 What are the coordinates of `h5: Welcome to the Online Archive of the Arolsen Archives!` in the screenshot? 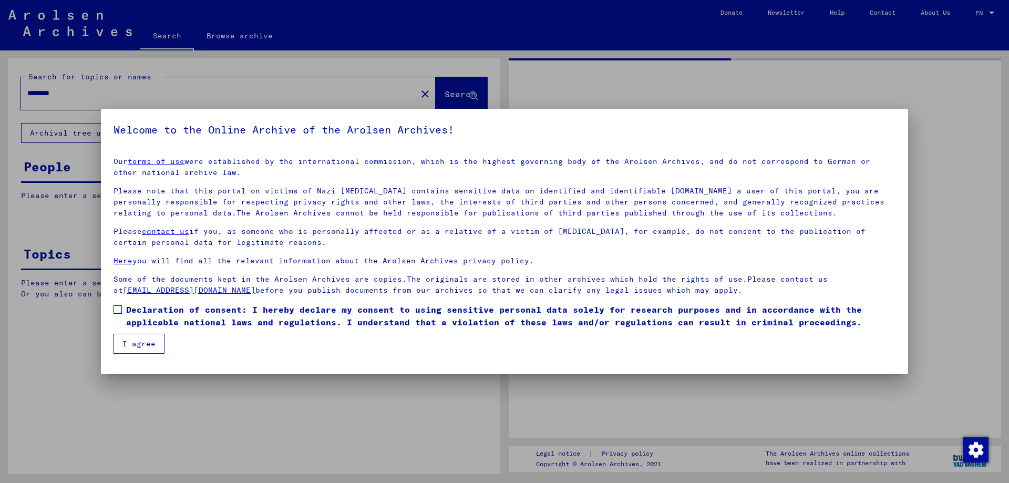 It's located at (504, 130).